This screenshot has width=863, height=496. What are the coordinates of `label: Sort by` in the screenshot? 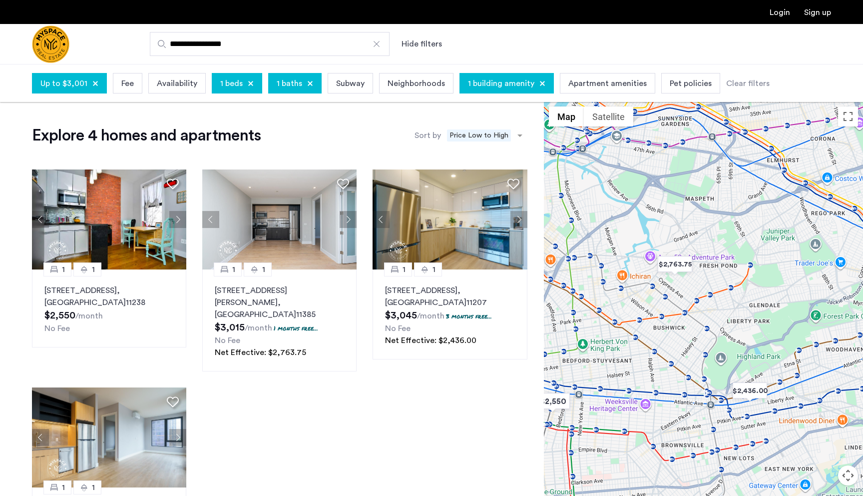 It's located at (428, 135).